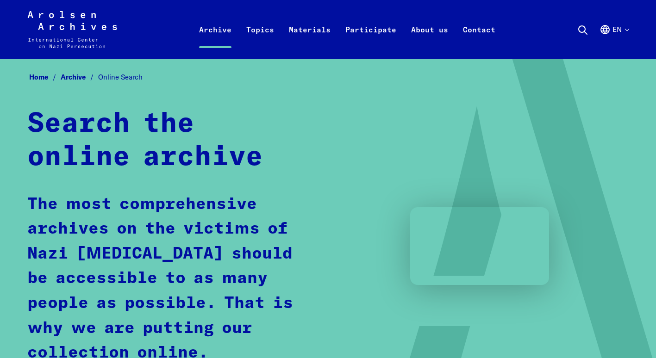  Describe the element at coordinates (614, 41) in the screenshot. I see `button: English, language selection` at that location.